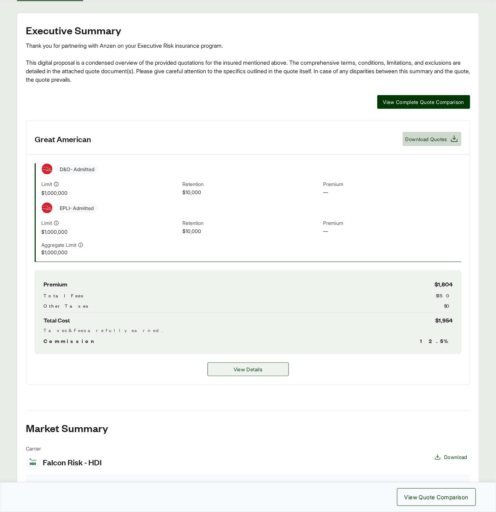 The height and width of the screenshot is (512, 496). What do you see at coordinates (424, 102) in the screenshot?
I see `a: View Complete Quote Comparison` at bounding box center [424, 102].